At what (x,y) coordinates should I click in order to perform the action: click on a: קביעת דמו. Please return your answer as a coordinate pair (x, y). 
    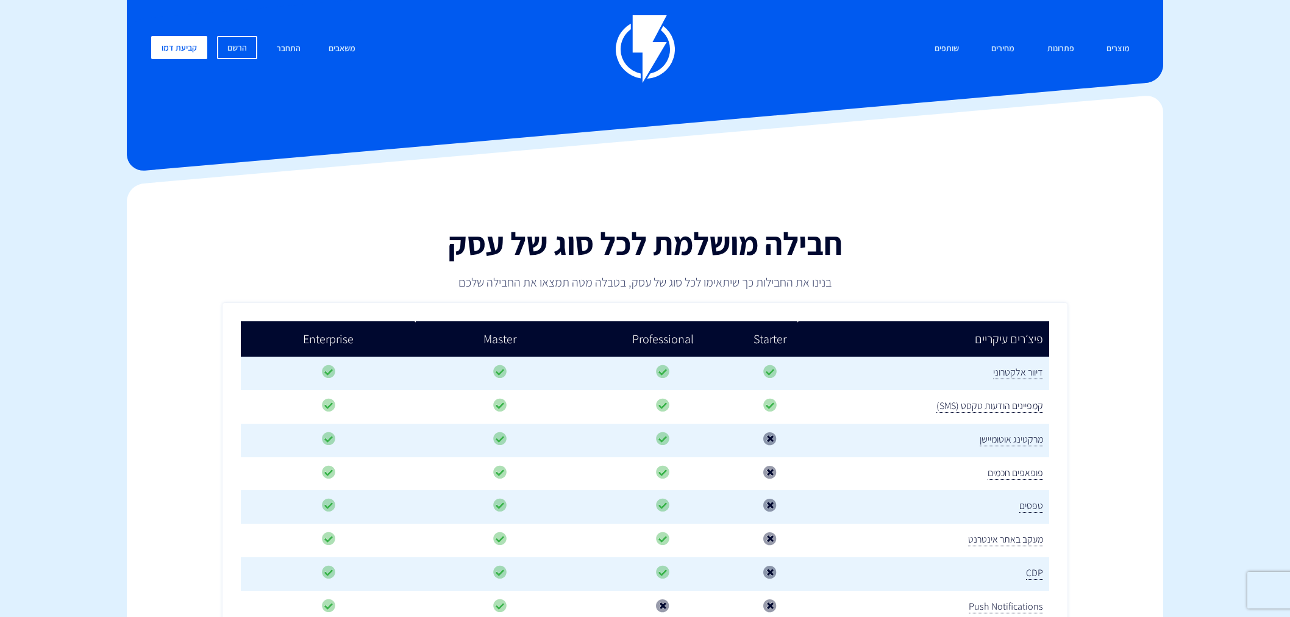
    Looking at the image, I should click on (179, 48).